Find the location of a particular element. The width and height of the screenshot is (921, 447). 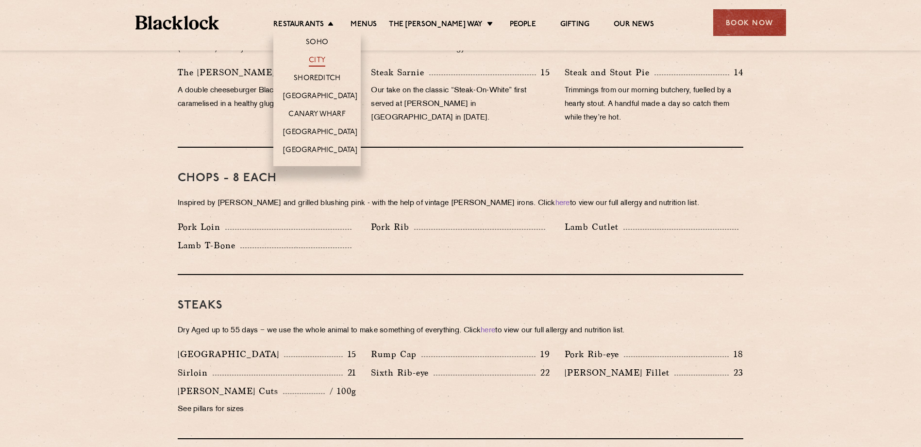

p: Pork Rib-eye is located at coordinates (594, 354).